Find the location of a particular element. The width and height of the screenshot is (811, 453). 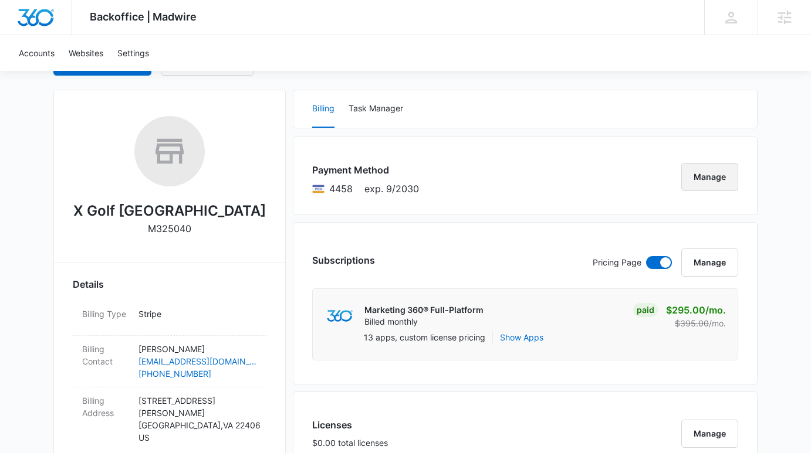

button: Billing is located at coordinates (323, 109).